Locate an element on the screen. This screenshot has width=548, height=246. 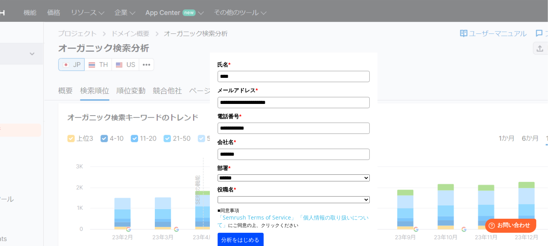
span: お問い合わせ is located at coordinates (35, 10).